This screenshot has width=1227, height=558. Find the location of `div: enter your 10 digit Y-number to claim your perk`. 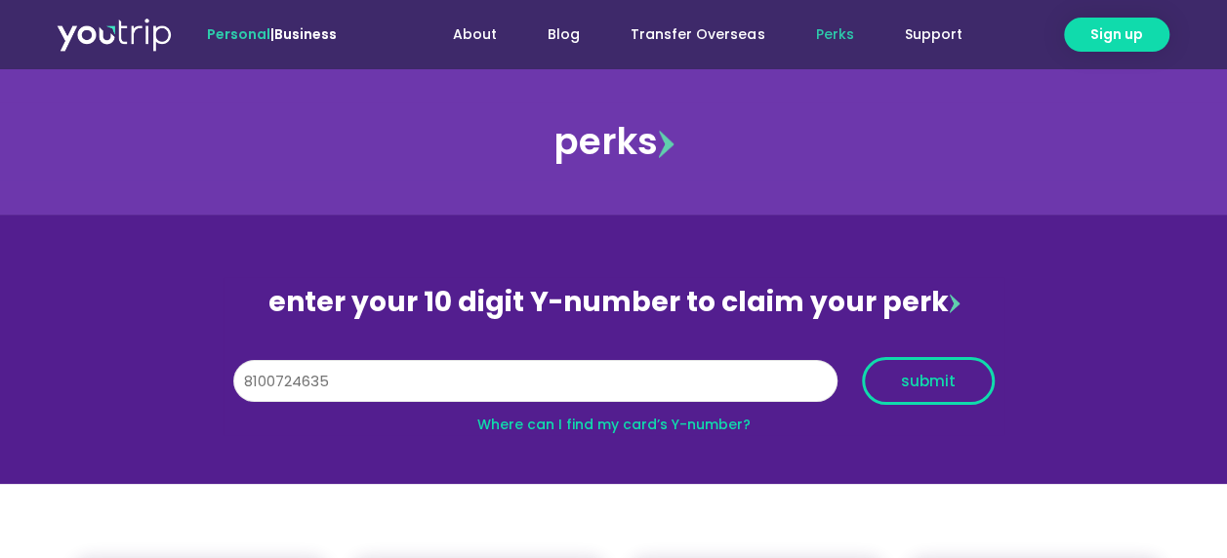

div: enter your 10 digit Y-number to claim your perk is located at coordinates (614, 303).